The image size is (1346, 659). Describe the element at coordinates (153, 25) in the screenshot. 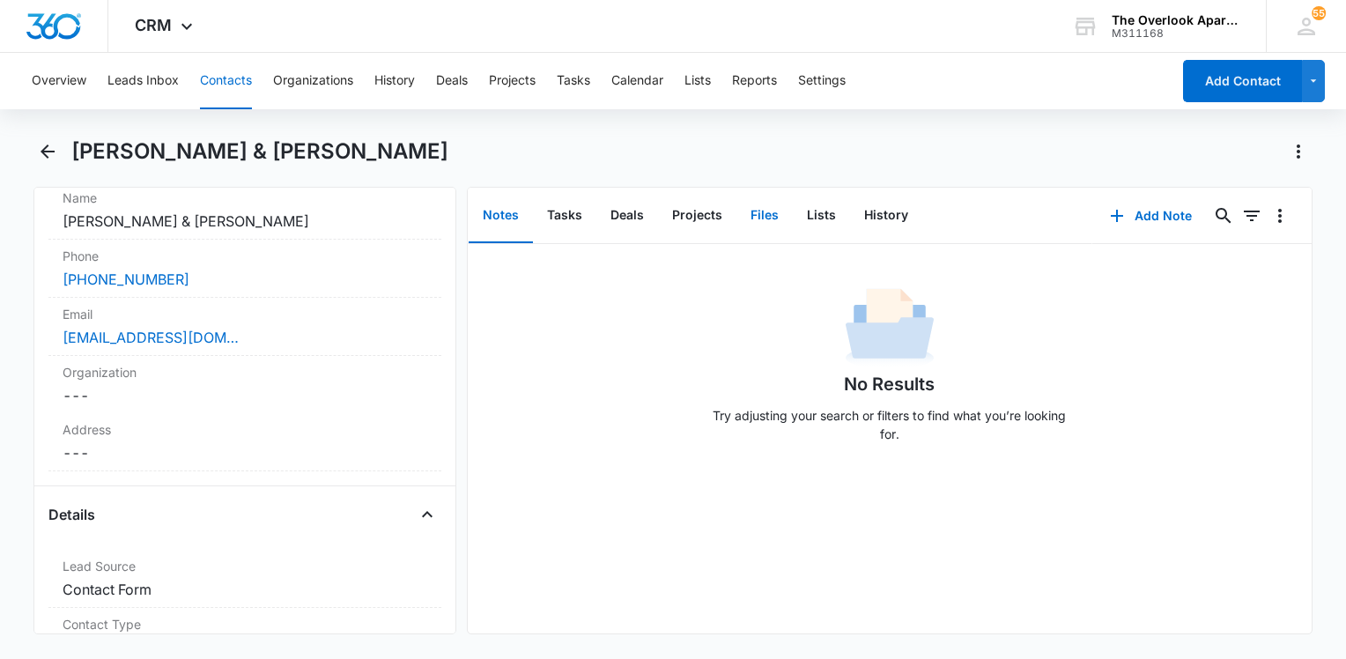

I see `span: CRM` at that location.